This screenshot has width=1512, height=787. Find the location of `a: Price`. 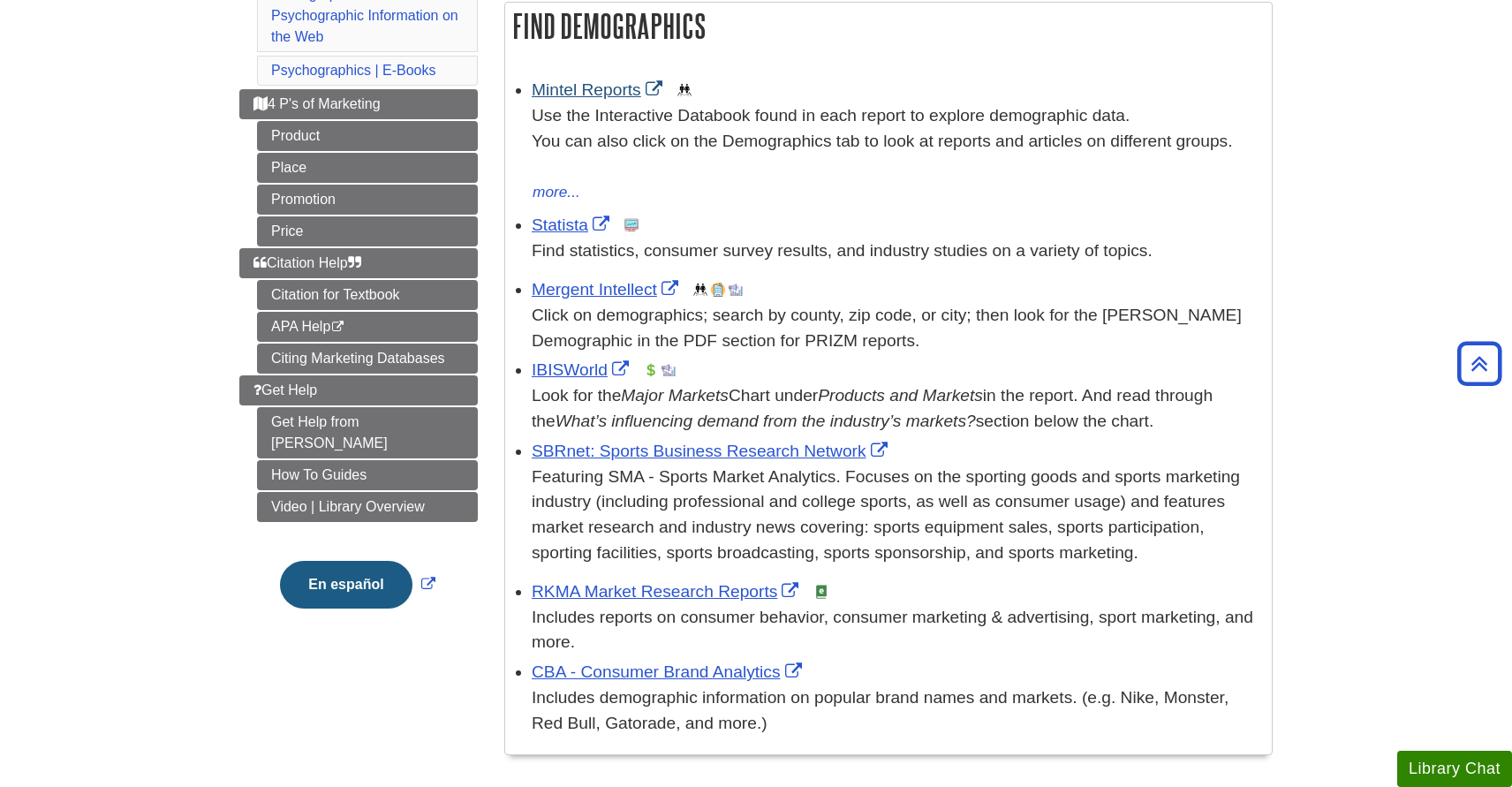

a: Price is located at coordinates (367, 231).